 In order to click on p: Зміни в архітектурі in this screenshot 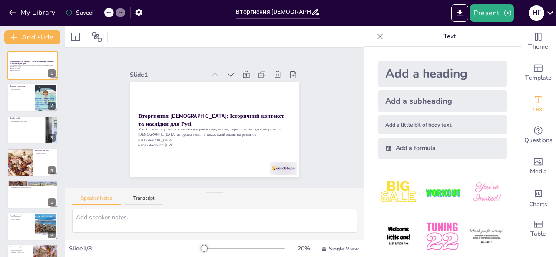, I will do `click(21, 218)`.